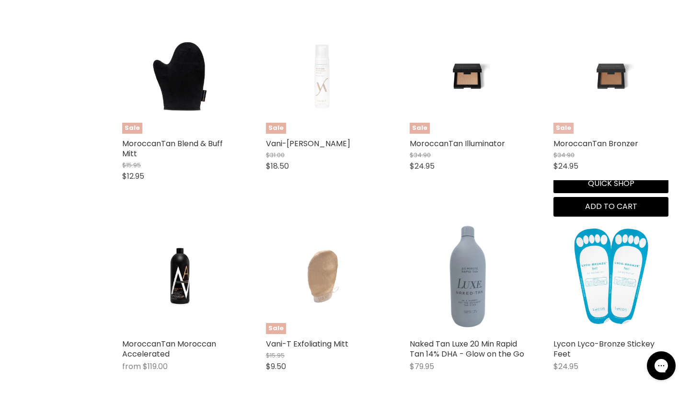 The height and width of the screenshot is (393, 690). What do you see at coordinates (155, 366) in the screenshot?
I see `span: $119.00` at bounding box center [155, 366].